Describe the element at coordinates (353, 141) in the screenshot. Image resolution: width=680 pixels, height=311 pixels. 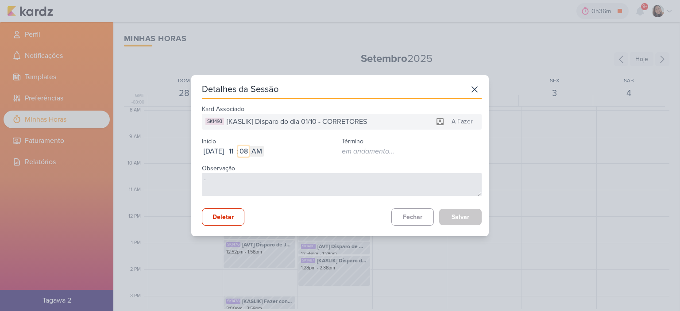
I see `label: Término` at that location.